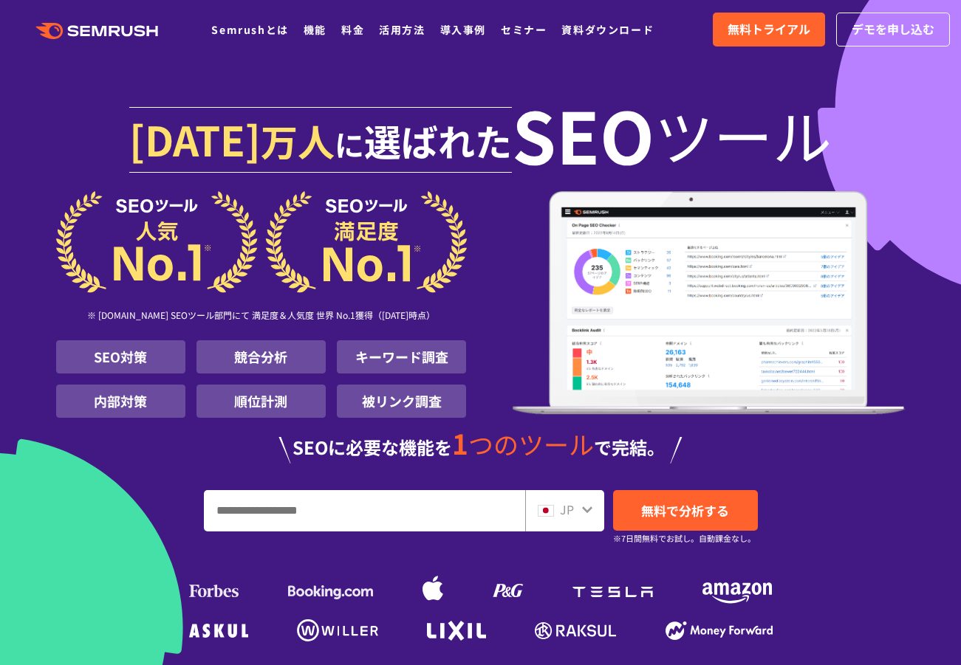 This screenshot has height=665, width=961. What do you see at coordinates (524, 30) in the screenshot?
I see `a: セミナー` at bounding box center [524, 30].